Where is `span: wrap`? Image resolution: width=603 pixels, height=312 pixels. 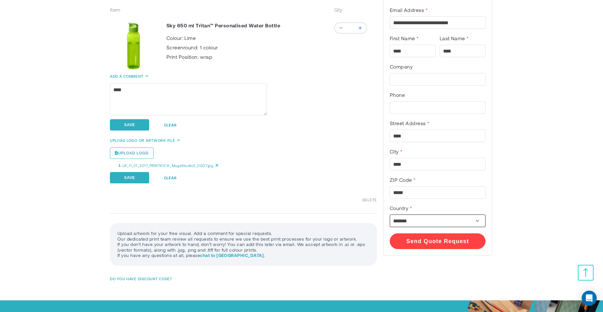
span: wrap is located at coordinates (206, 57).